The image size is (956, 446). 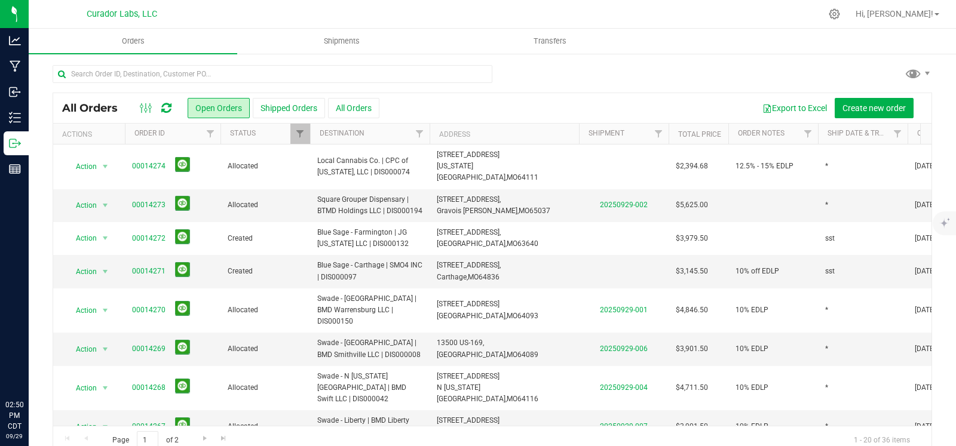 I want to click on span: Blue Sage - Carthage | SMO4 INC | DIS000097, so click(x=370, y=271).